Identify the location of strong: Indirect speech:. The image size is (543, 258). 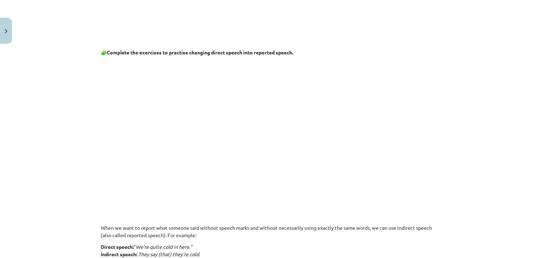
(119, 254).